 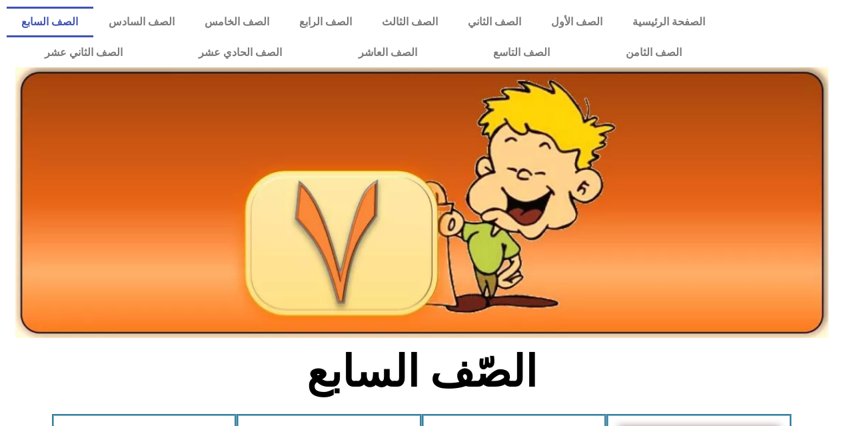 I want to click on a: الصف الرابع, so click(x=325, y=22).